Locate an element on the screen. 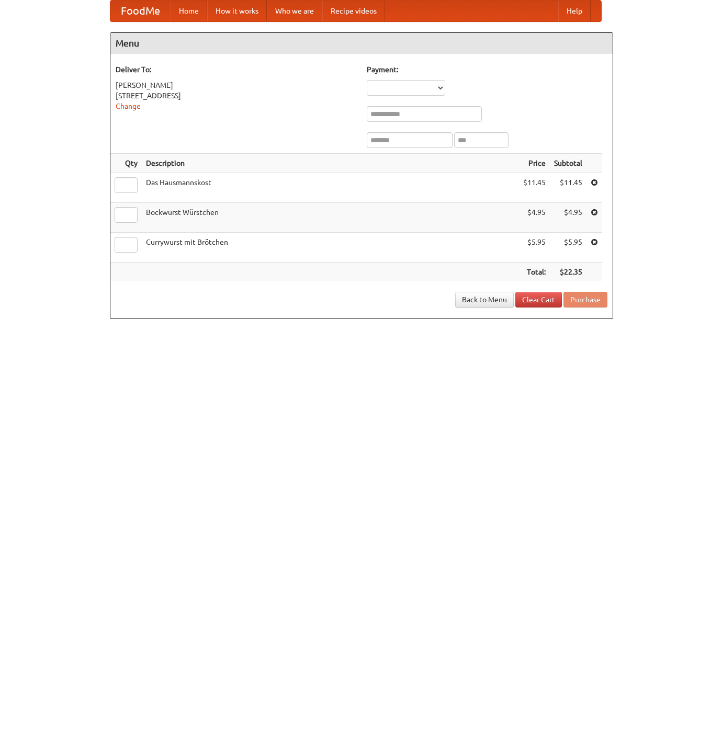 The width and height of the screenshot is (711, 740). button: Purchase is located at coordinates (585, 300).